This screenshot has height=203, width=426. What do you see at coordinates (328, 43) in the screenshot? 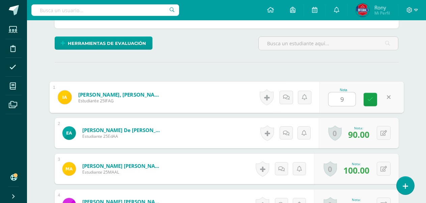
I see `input: Busca un estudiante aquí...` at bounding box center [328, 43].